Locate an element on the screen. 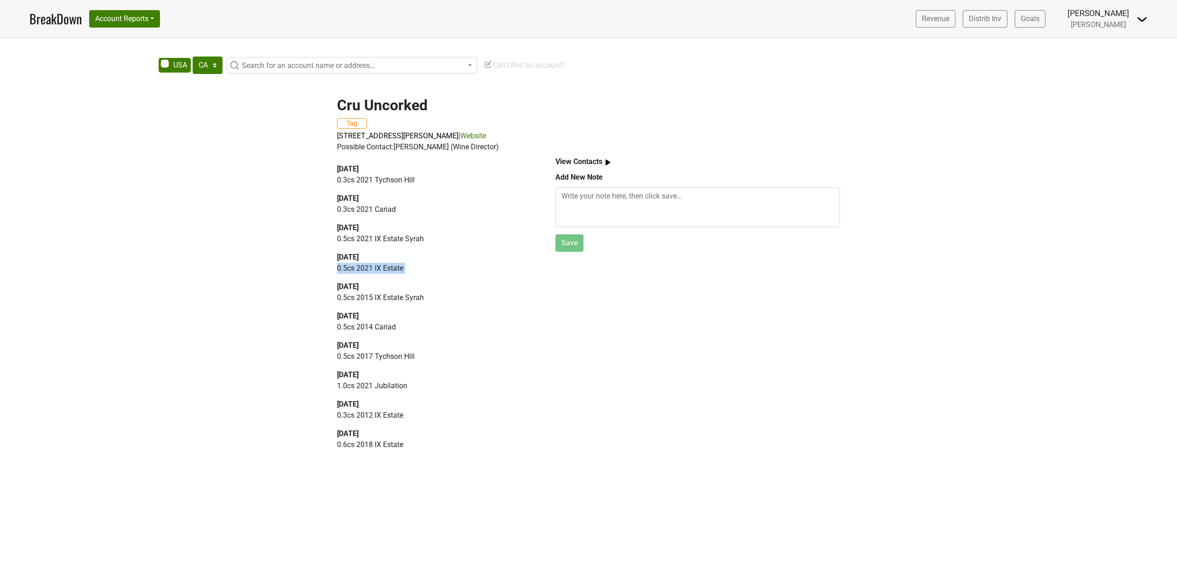  a: Website is located at coordinates (473, 136).